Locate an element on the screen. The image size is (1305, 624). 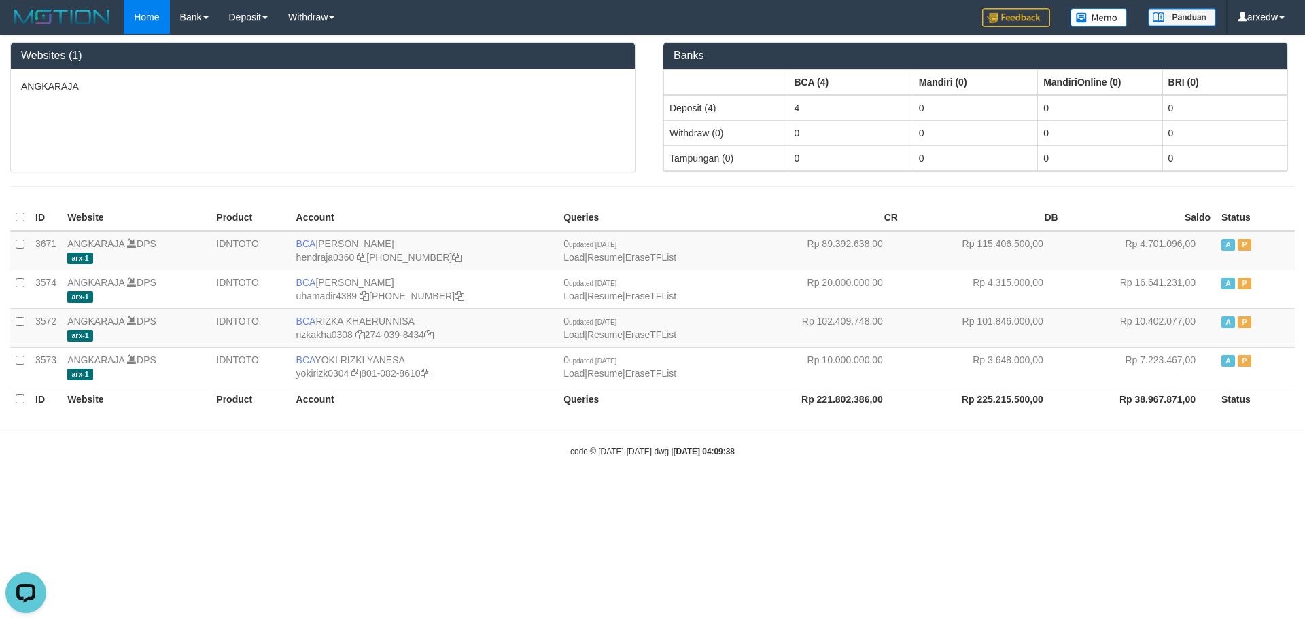
h3: Banks is located at coordinates (975, 56).